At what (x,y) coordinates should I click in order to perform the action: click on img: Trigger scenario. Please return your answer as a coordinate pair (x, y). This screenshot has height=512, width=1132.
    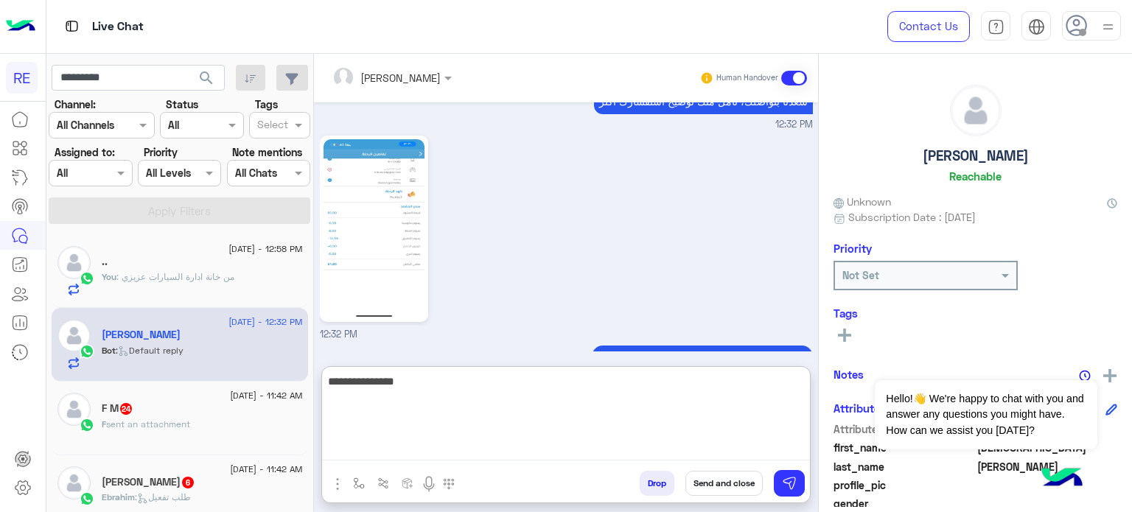
    Looking at the image, I should click on (383, 483).